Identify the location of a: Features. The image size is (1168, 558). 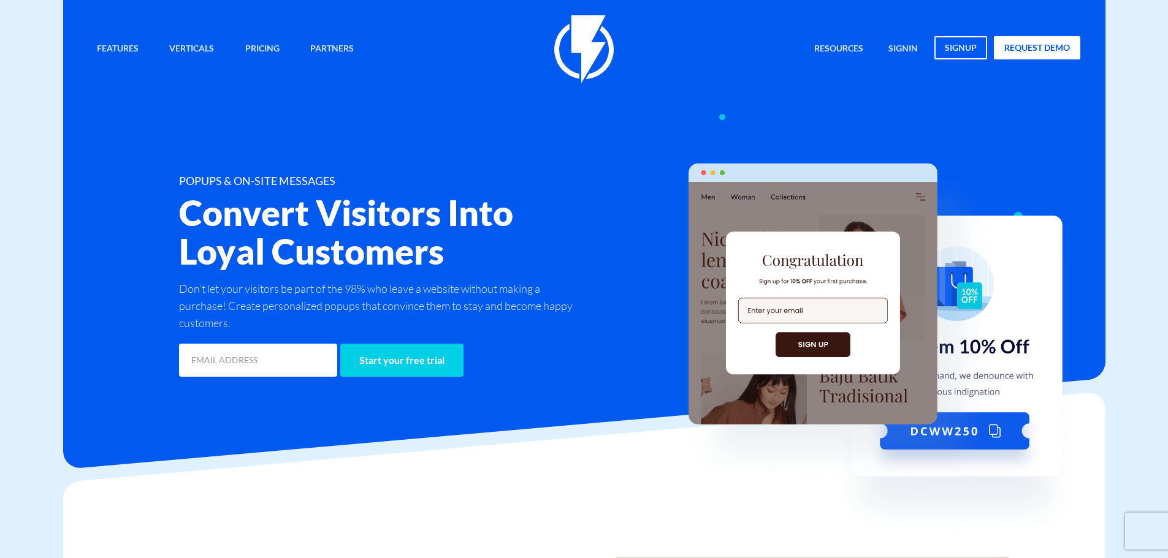
(118, 49).